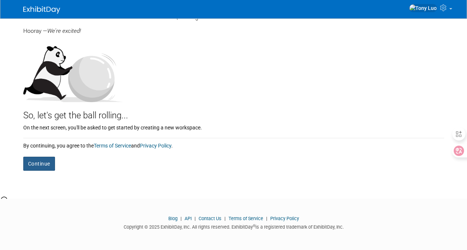 This screenshot has width=467, height=250. I want to click on a: API, so click(188, 218).